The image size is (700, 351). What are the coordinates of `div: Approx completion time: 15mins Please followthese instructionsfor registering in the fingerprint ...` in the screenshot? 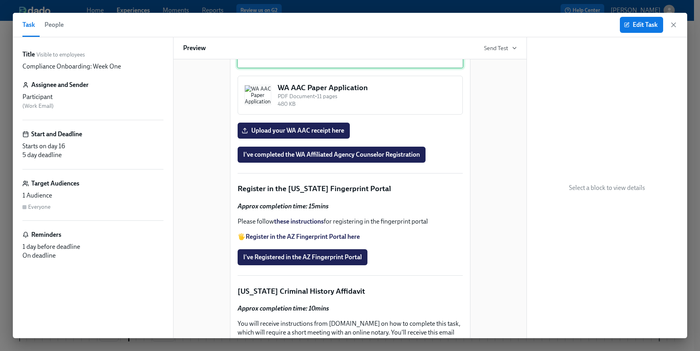 It's located at (350, 222).